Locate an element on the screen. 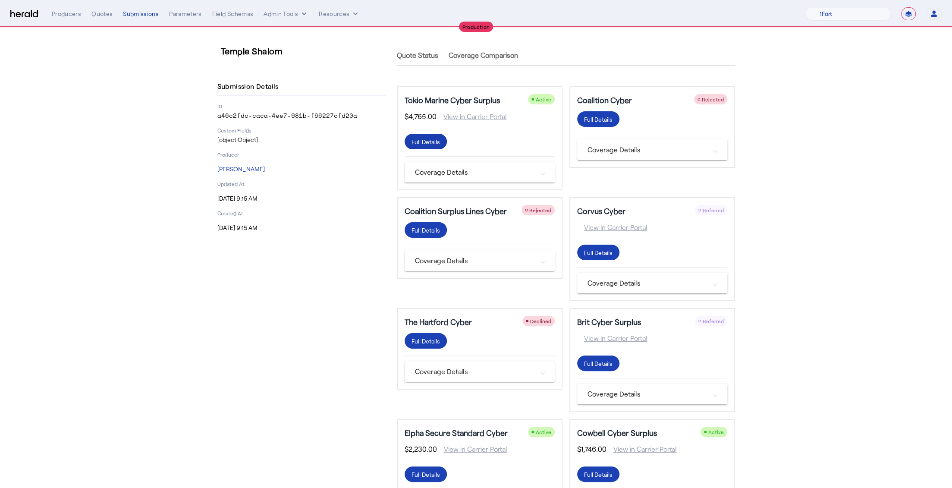 This screenshot has height=488, width=952. p: a46c2fdc-caca-4ee7-981b-f66227cfd20a is located at coordinates (302, 116).